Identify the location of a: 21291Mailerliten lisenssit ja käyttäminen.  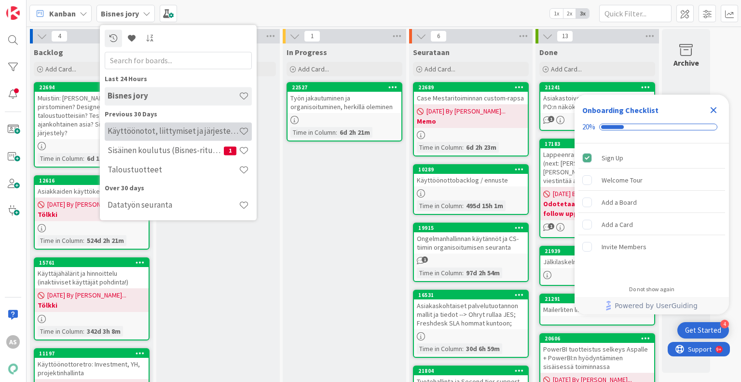
(598, 309).